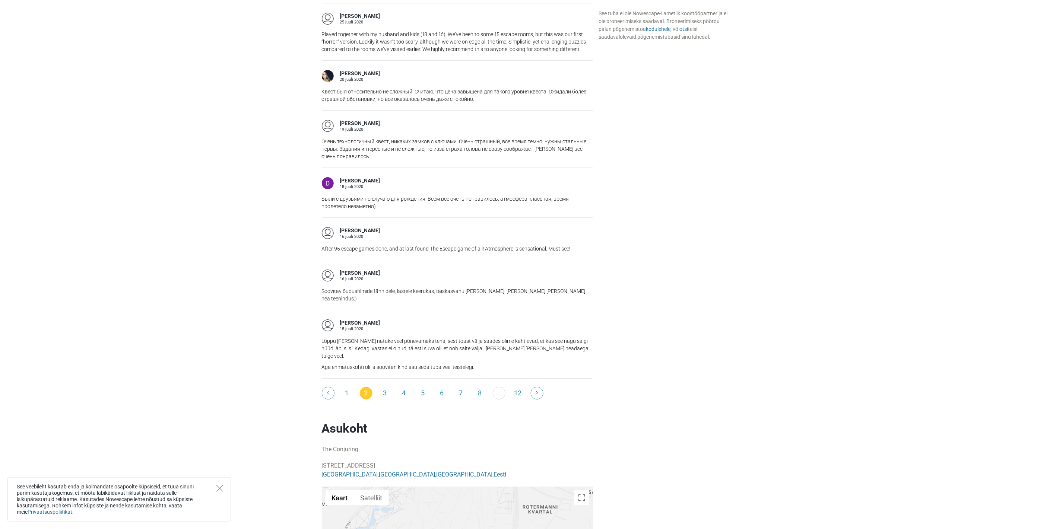 Image resolution: width=1053 pixels, height=529 pixels. What do you see at coordinates (480, 393) in the screenshot?
I see `a: 8` at bounding box center [480, 393].